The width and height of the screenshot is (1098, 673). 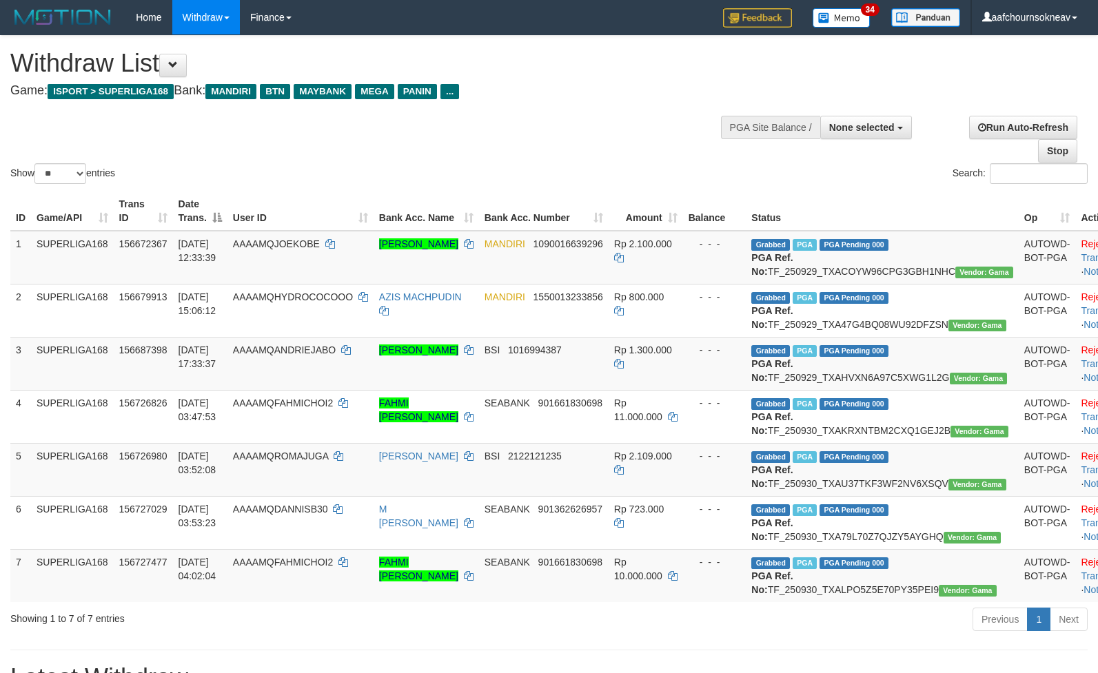 What do you see at coordinates (229, 616) in the screenshot?
I see `div: Showing 1 to 7 of 7 entries` at bounding box center [229, 616].